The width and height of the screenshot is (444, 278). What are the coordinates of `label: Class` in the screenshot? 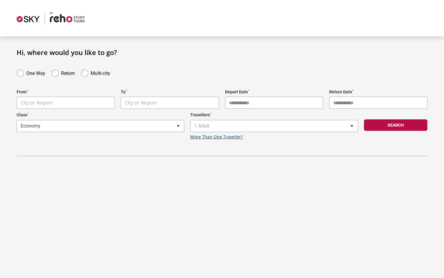 It's located at (100, 115).